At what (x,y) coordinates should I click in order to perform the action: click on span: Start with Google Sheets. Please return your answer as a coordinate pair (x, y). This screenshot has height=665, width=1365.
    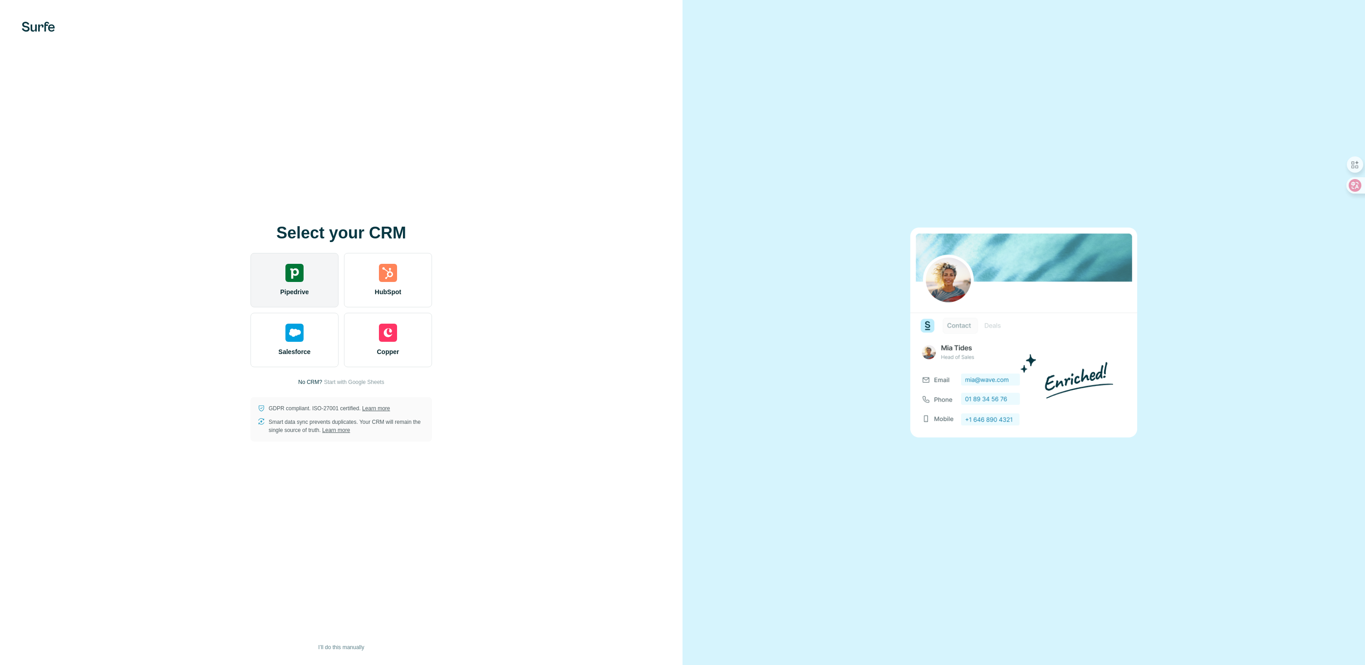
    Looking at the image, I should click on (354, 382).